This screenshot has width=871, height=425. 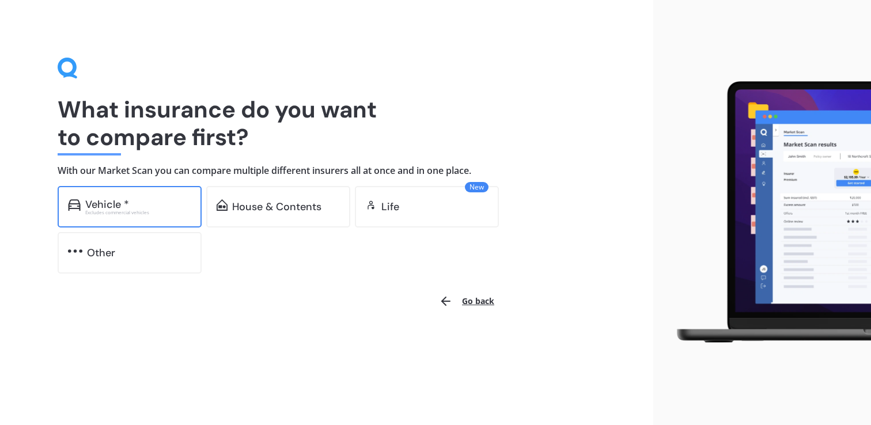 I want to click on img: other.81dba5aafe580aa69f38.svg, so click(x=75, y=251).